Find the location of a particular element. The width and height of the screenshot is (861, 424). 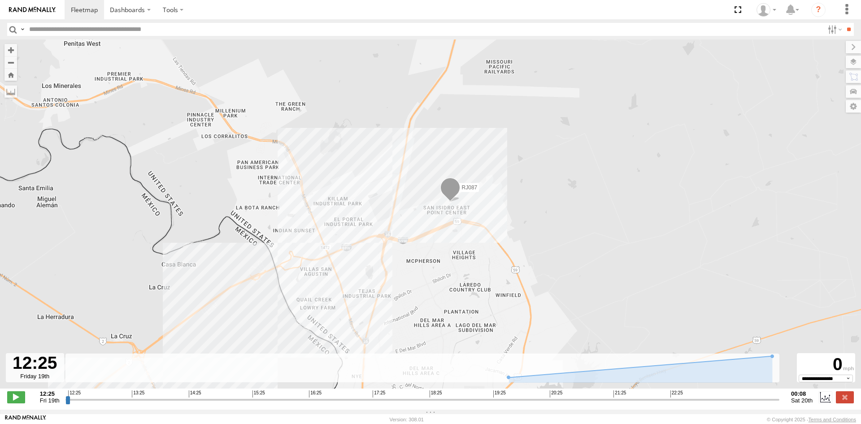

span: 21:25 is located at coordinates (619, 394).